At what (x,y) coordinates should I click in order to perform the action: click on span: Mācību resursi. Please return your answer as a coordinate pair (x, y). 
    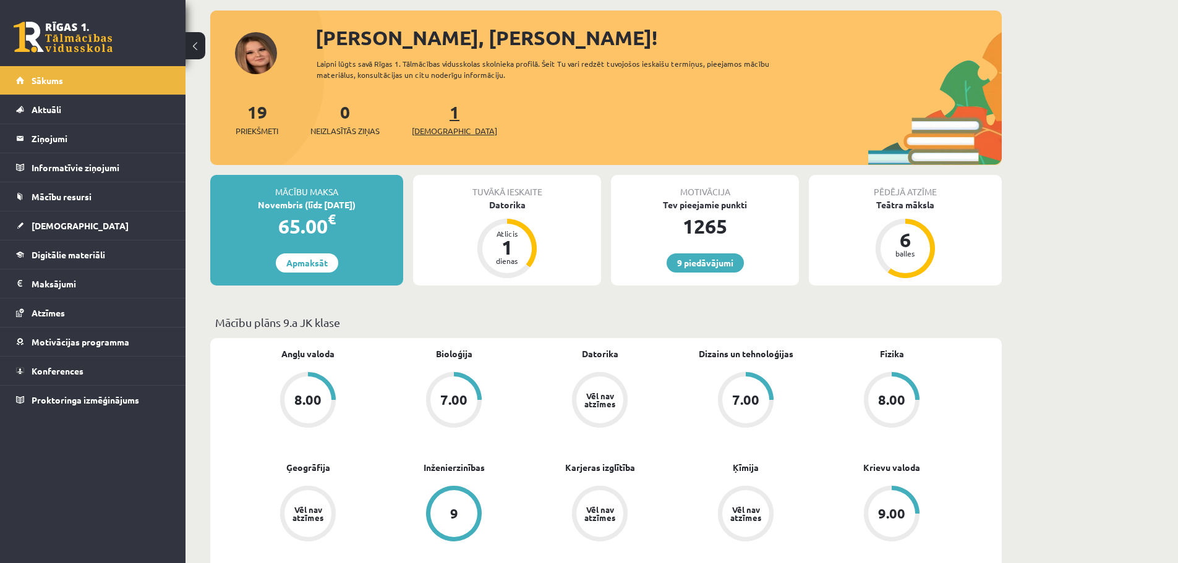
    Looking at the image, I should click on (61, 197).